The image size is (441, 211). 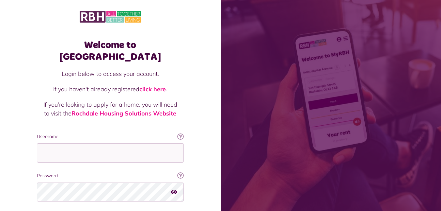 What do you see at coordinates (110, 17) in the screenshot?
I see `img: MyRBH` at bounding box center [110, 17].